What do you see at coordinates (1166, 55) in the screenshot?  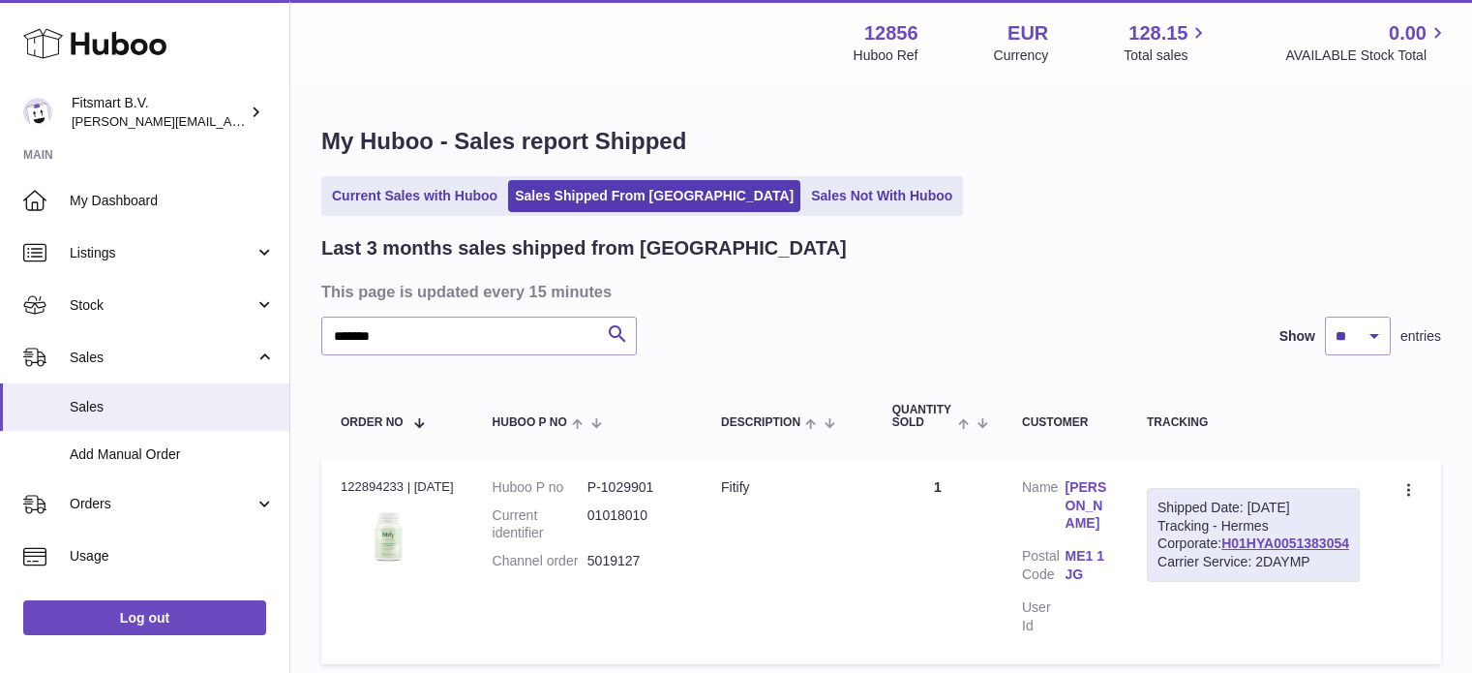 I see `span: Total sales` at bounding box center [1166, 55].